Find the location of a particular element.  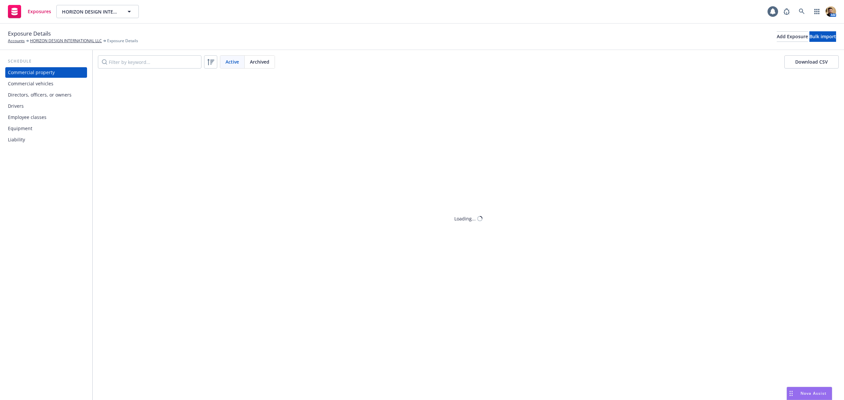

a: Exposures is located at coordinates (29, 12).